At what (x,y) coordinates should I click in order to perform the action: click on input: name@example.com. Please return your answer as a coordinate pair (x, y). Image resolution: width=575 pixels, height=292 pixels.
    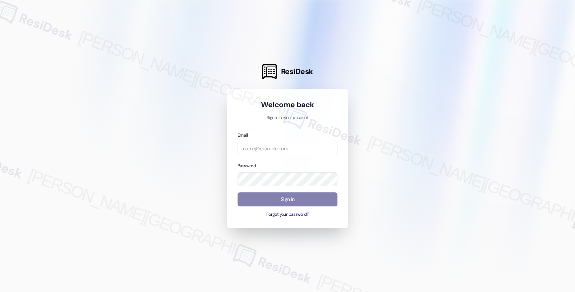
    Looking at the image, I should click on (287, 148).